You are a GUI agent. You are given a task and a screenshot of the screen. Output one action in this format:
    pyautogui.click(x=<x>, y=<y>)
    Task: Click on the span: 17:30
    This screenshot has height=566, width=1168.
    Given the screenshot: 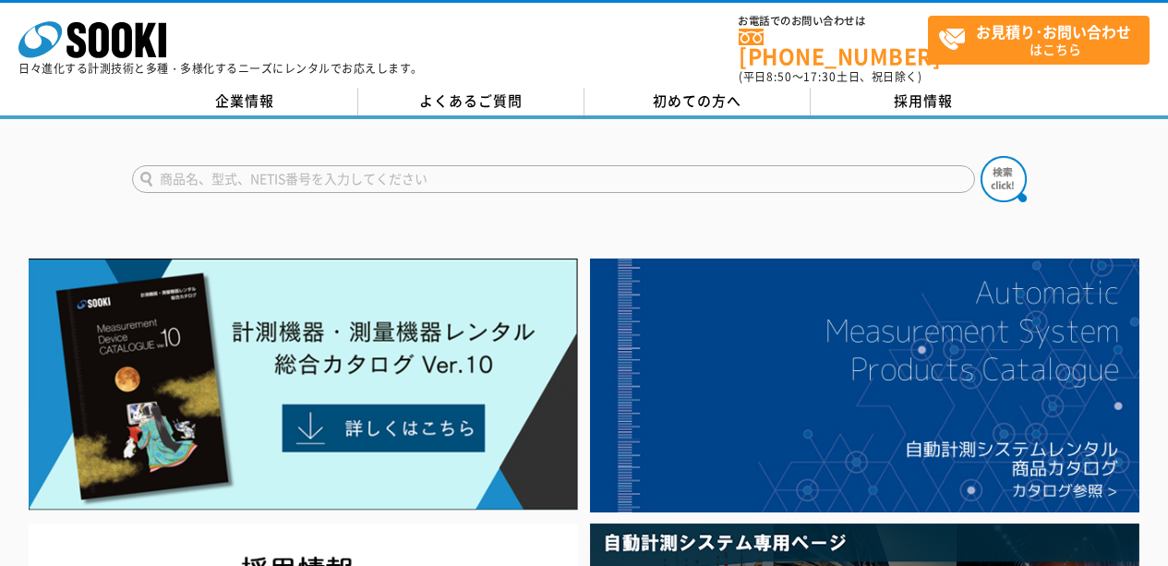 What is the action you would take?
    pyautogui.click(x=820, y=77)
    